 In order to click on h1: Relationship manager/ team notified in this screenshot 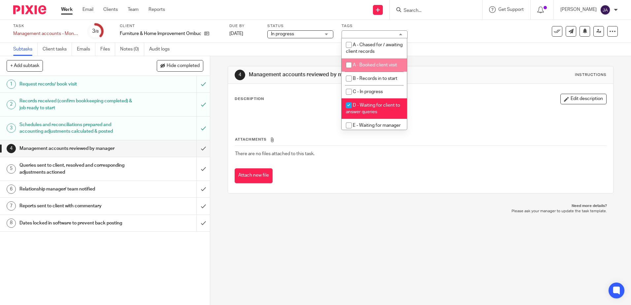, I will do `click(76, 189)`.